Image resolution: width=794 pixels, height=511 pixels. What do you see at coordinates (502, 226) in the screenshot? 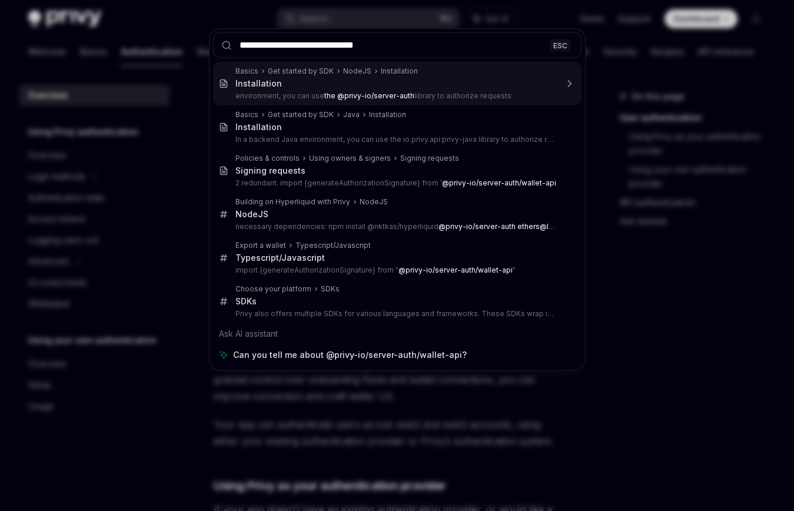
I see `b: @privy-io/server-auth ethers@latest` at bounding box center [502, 226].